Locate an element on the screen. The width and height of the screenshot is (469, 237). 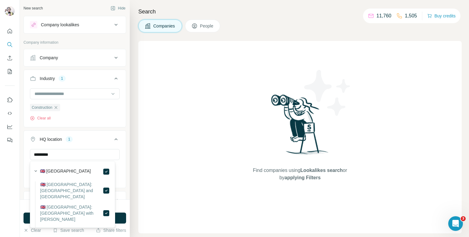
span: Construction is located at coordinates (42, 107).